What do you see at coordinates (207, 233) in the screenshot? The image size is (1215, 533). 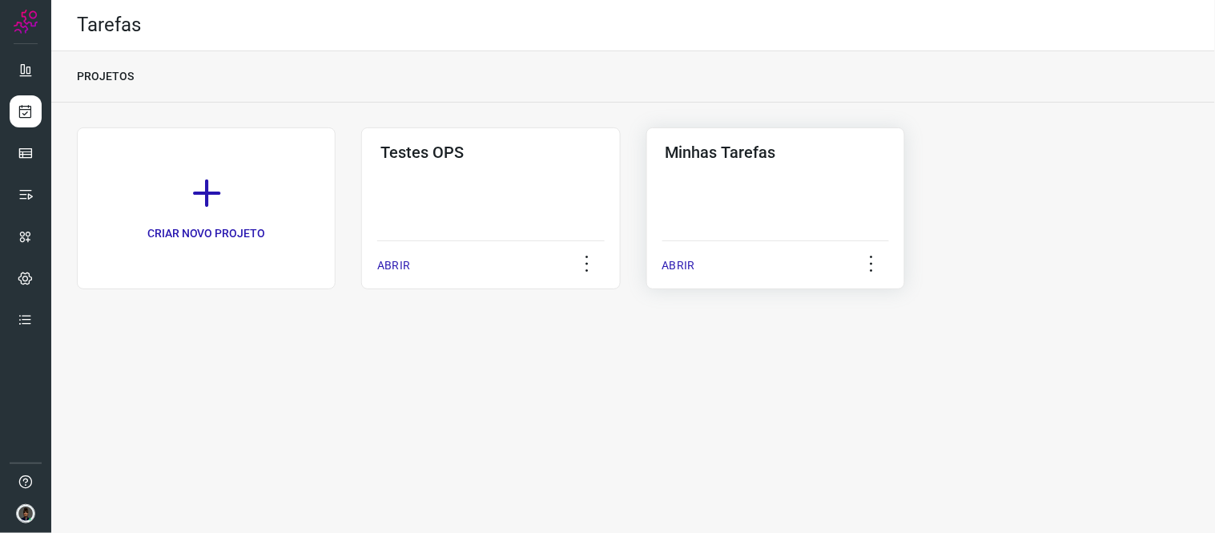 I see `p: CRIAR NOVO PROJETO` at bounding box center [207, 233].